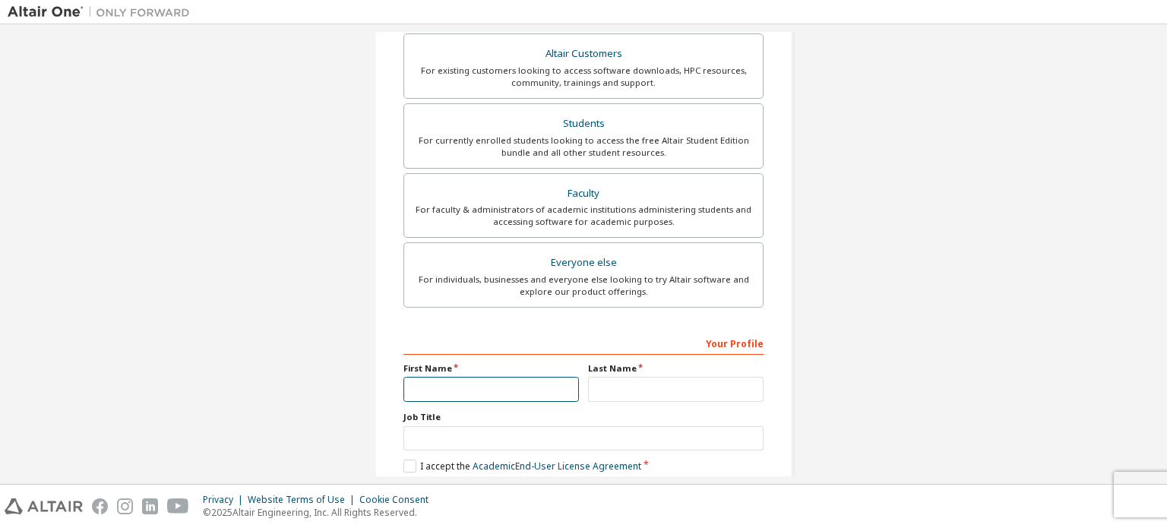 The width and height of the screenshot is (1167, 528). I want to click on div: For existing customers looking to access software downloads, HPC resources, community, trainings ..., so click(584, 77).